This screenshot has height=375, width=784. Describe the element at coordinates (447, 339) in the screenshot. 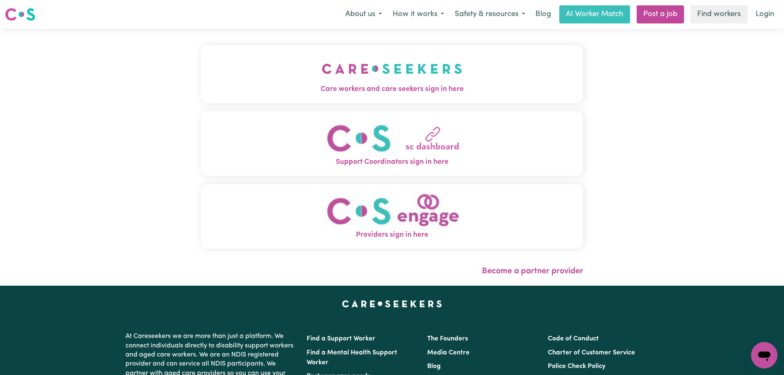

I see `a: The Founders` at that location.